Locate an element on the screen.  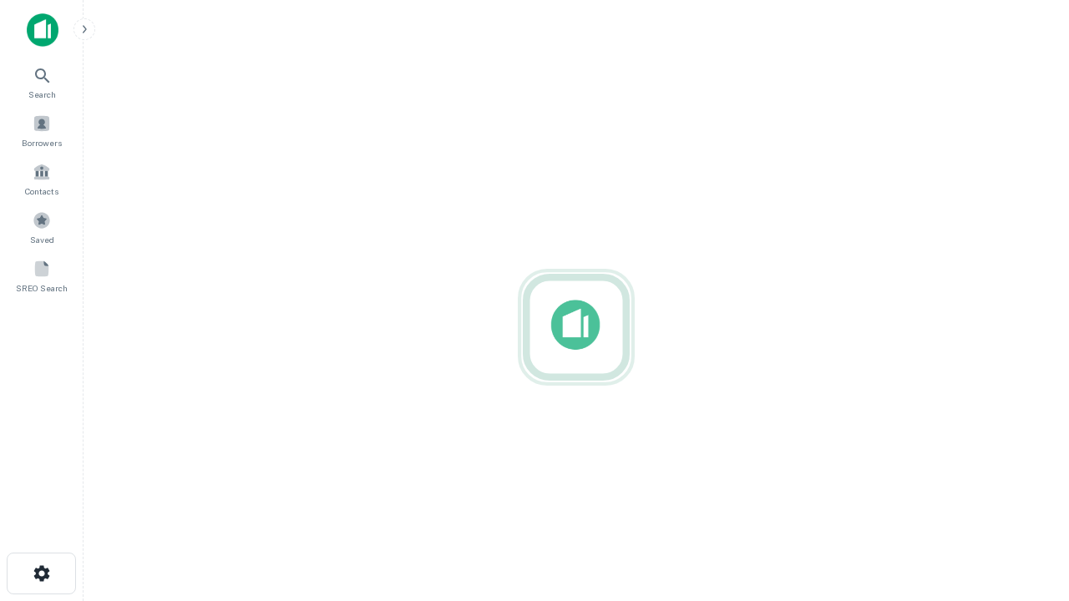
span: SREO Search is located at coordinates (42, 288).